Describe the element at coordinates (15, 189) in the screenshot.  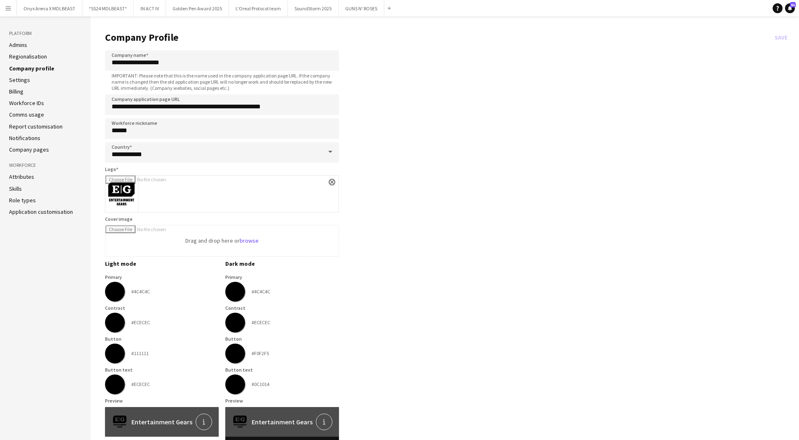
I see `a: Skills` at that location.